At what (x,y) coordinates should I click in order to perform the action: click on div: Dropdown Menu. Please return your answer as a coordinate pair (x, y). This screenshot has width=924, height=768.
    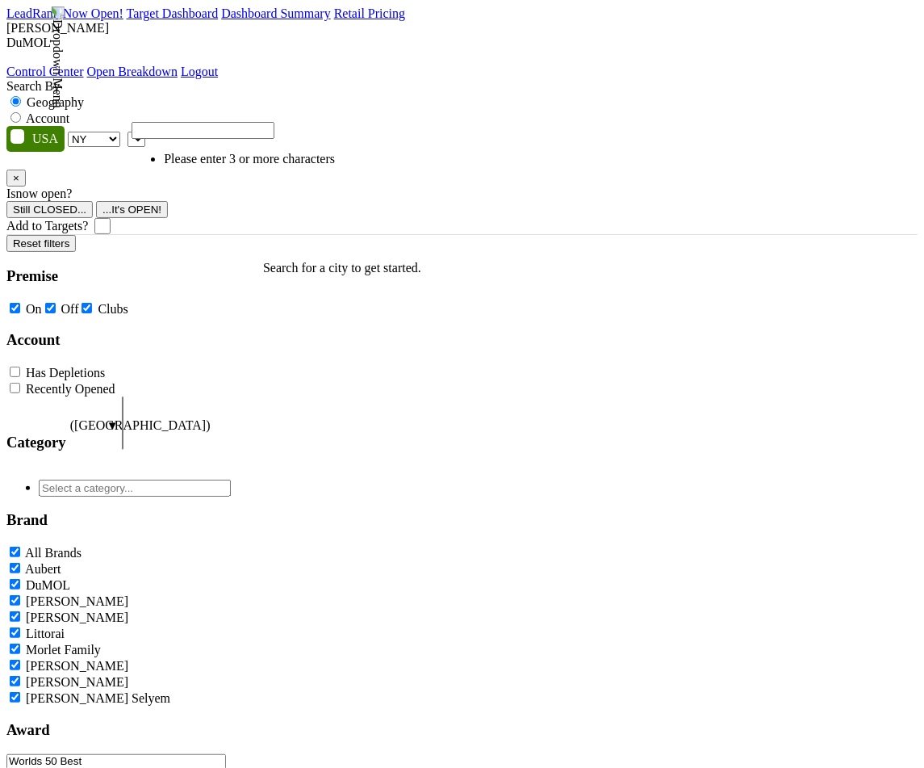
    Looking at the image, I should click on (112, 72).